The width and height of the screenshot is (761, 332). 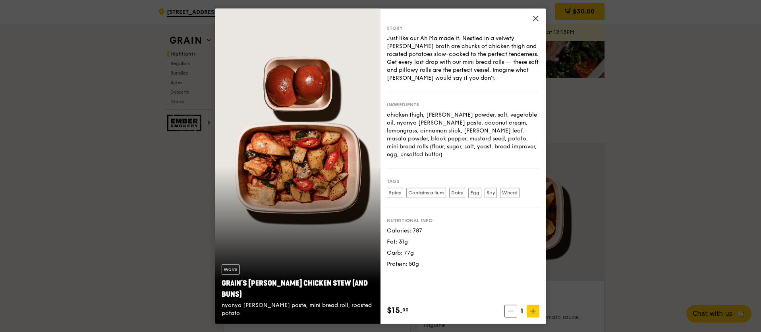 I want to click on div: Nutritional info, so click(x=463, y=221).